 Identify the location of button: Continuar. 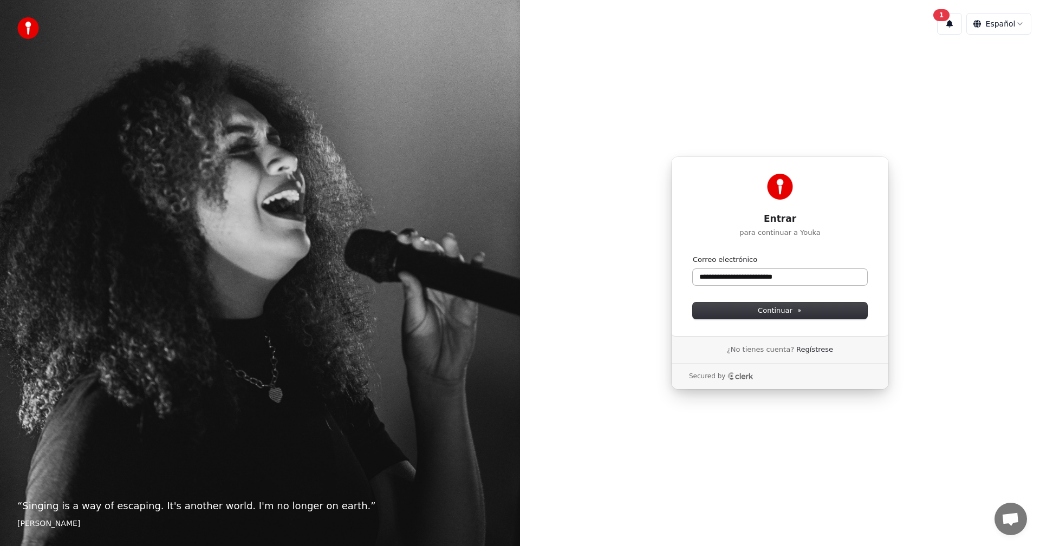
(780, 311).